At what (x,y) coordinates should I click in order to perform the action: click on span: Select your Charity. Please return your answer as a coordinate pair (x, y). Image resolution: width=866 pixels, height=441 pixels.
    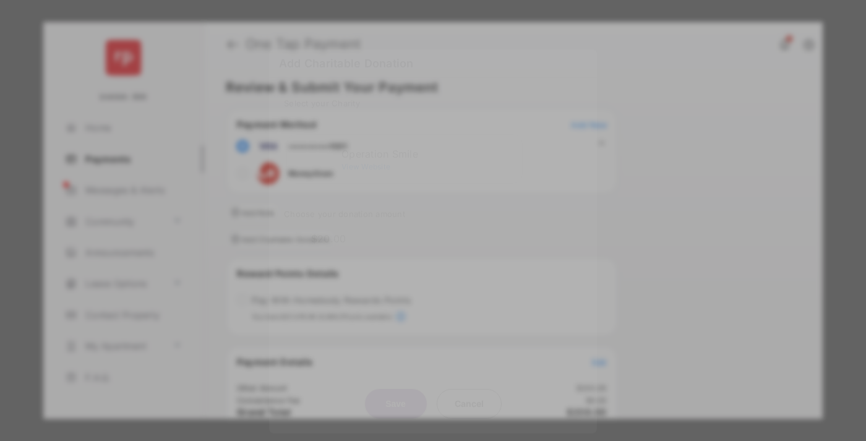
    Looking at the image, I should click on (322, 103).